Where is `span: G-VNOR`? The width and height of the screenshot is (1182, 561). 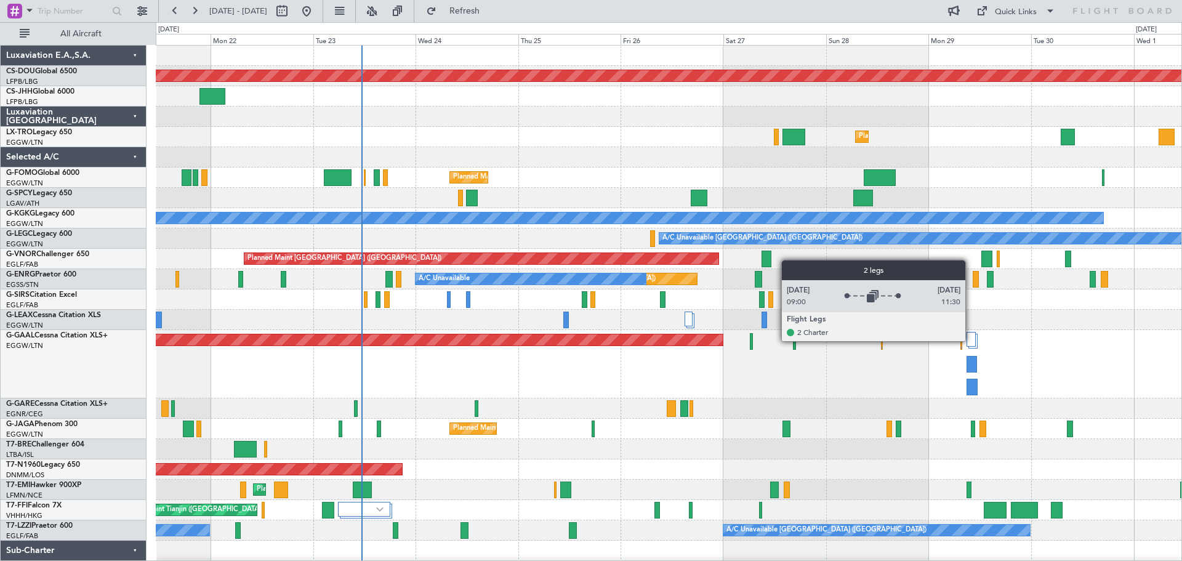 span: G-VNOR is located at coordinates (21, 254).